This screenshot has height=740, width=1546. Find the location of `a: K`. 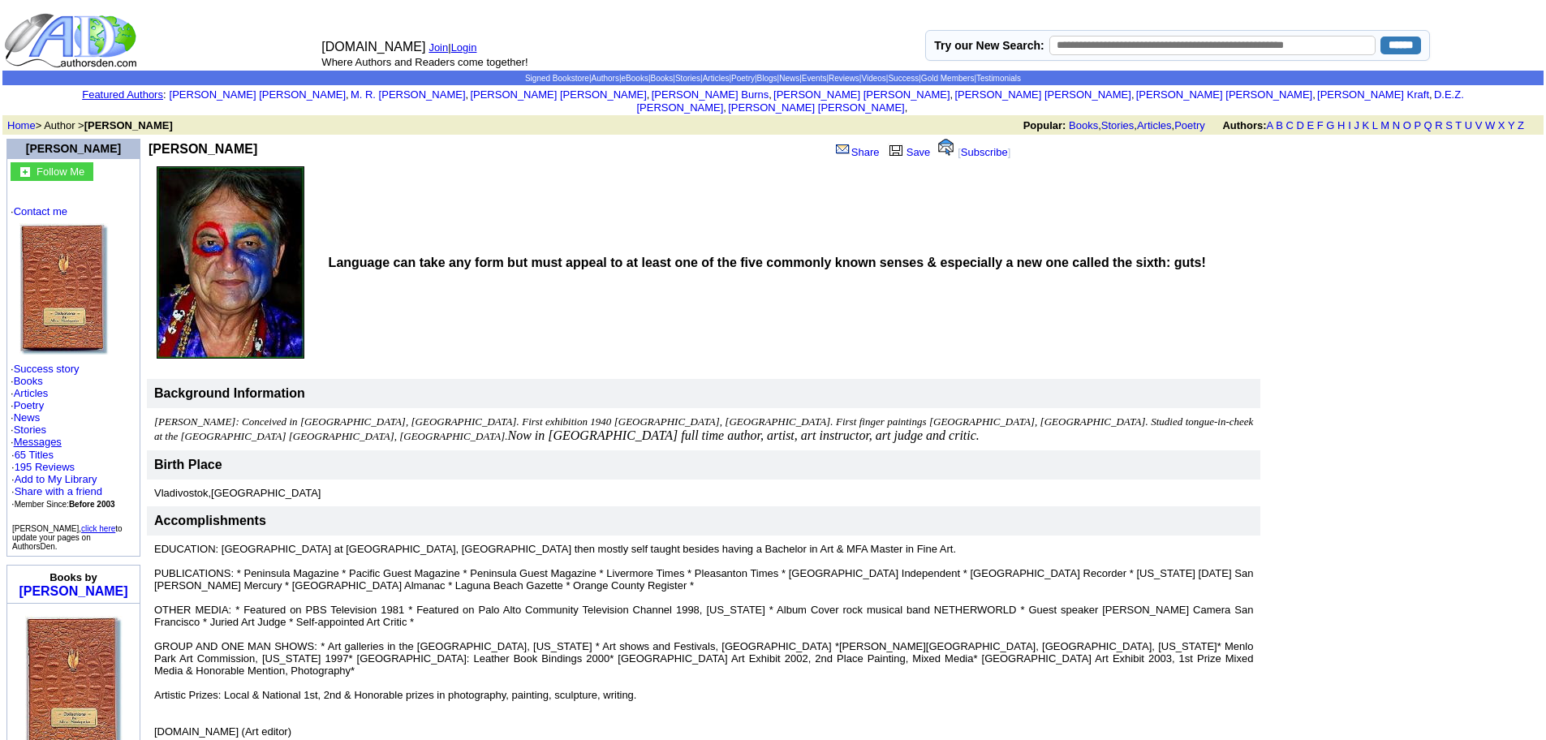

a: K is located at coordinates (1366, 125).